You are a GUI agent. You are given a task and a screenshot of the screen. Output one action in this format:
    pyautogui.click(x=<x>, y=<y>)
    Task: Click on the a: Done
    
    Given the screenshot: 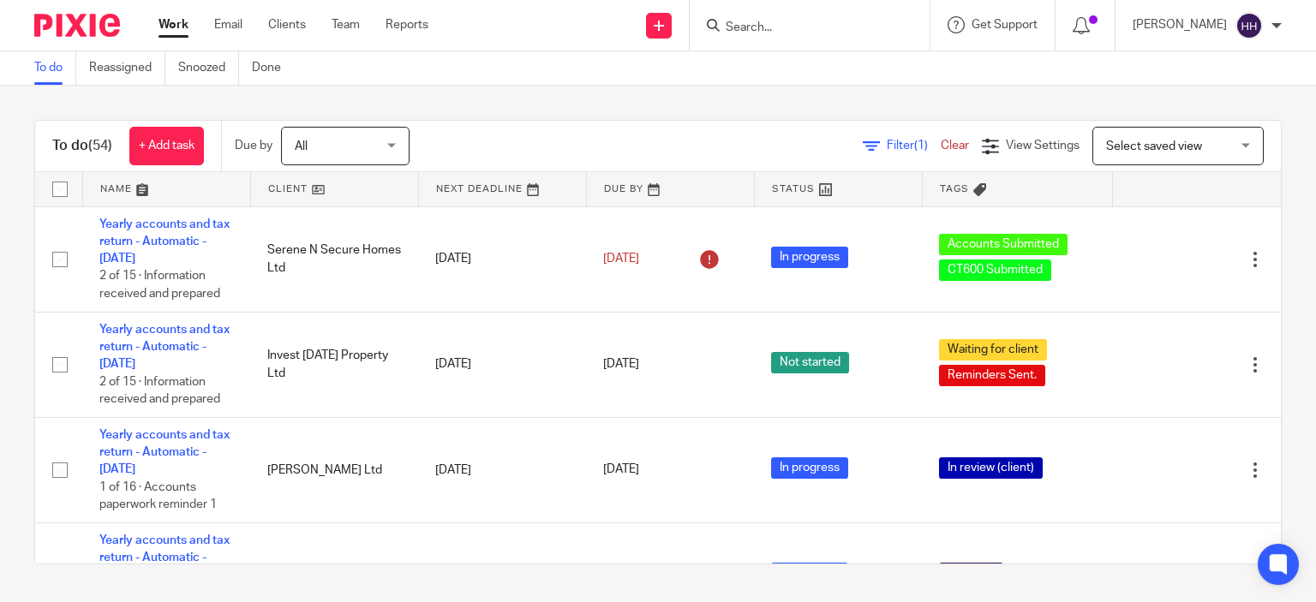 What is the action you would take?
    pyautogui.click(x=272, y=68)
    